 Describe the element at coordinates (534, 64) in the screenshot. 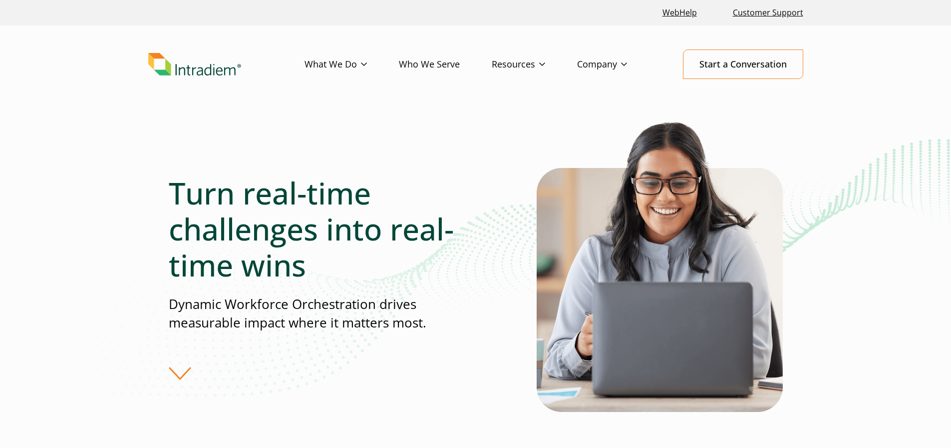

I see `a: Resources` at that location.